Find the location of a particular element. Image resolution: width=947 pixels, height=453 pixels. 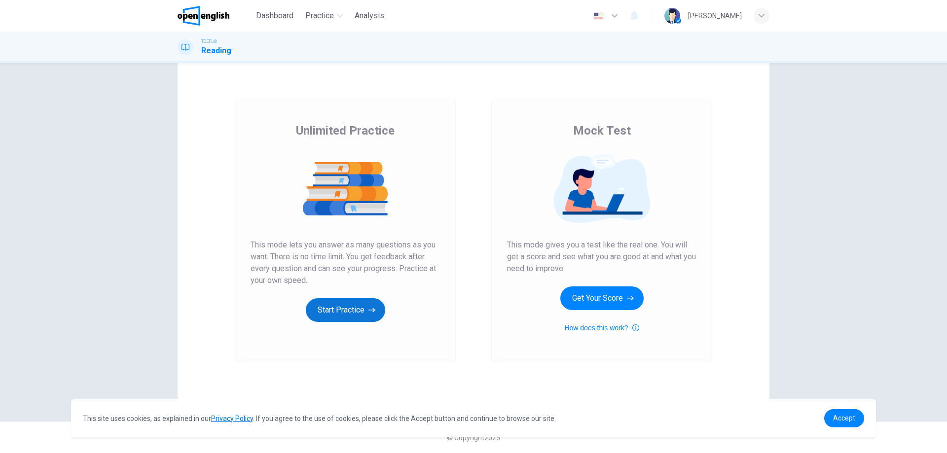

span: TOEFL® is located at coordinates (209, 41).